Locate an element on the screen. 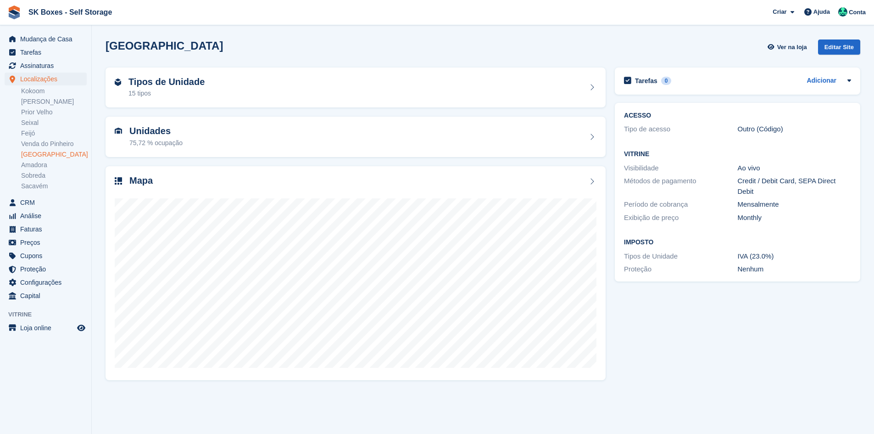  div: Monthly is located at coordinates (795, 218).